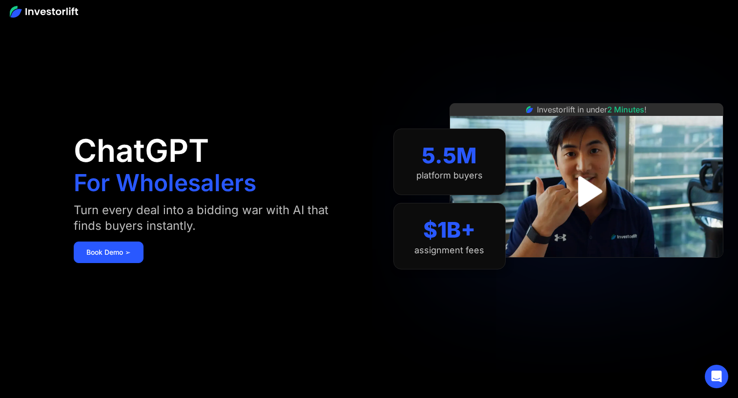  I want to click on a: Book Demo ➢, so click(108, 252).